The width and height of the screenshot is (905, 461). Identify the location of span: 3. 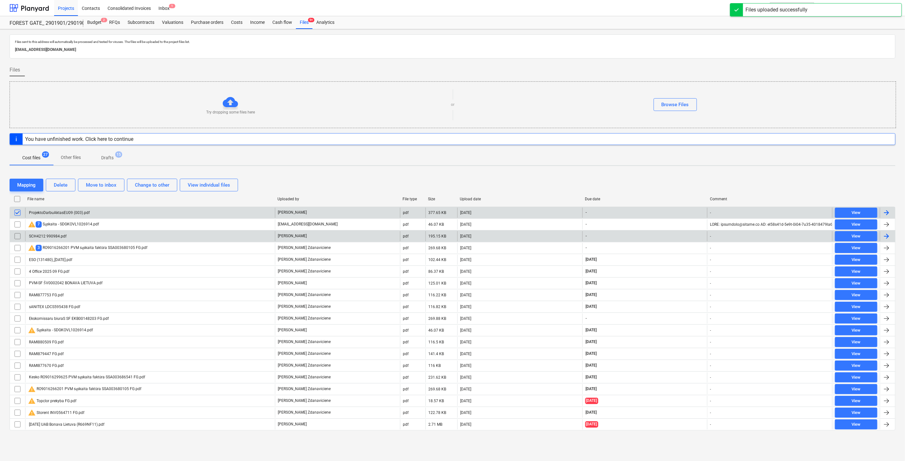
(38, 248).